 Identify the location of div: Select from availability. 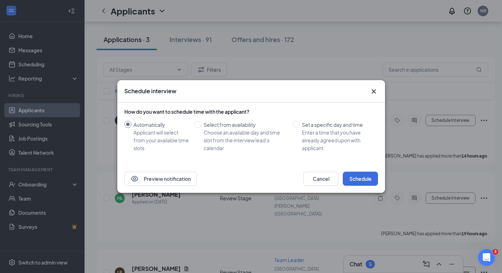
(245, 124).